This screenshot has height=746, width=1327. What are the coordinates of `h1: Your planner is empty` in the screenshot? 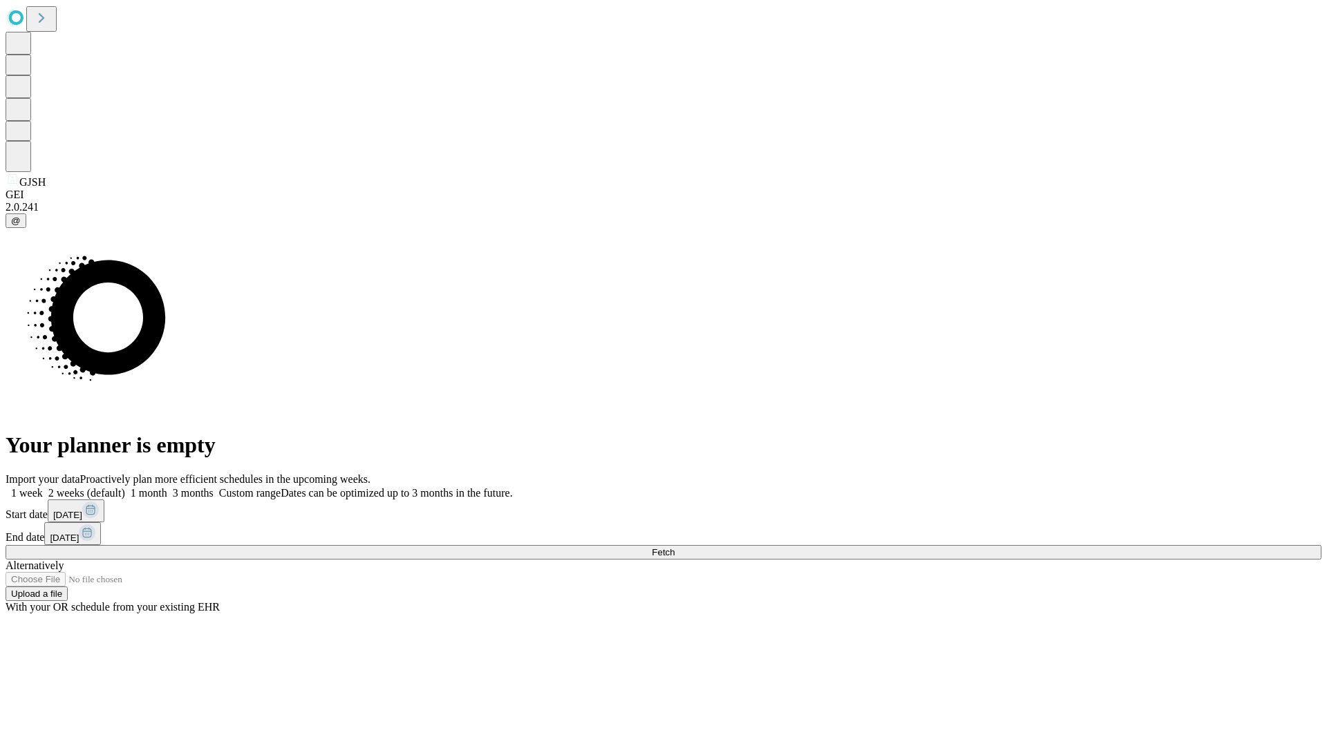 It's located at (663, 445).